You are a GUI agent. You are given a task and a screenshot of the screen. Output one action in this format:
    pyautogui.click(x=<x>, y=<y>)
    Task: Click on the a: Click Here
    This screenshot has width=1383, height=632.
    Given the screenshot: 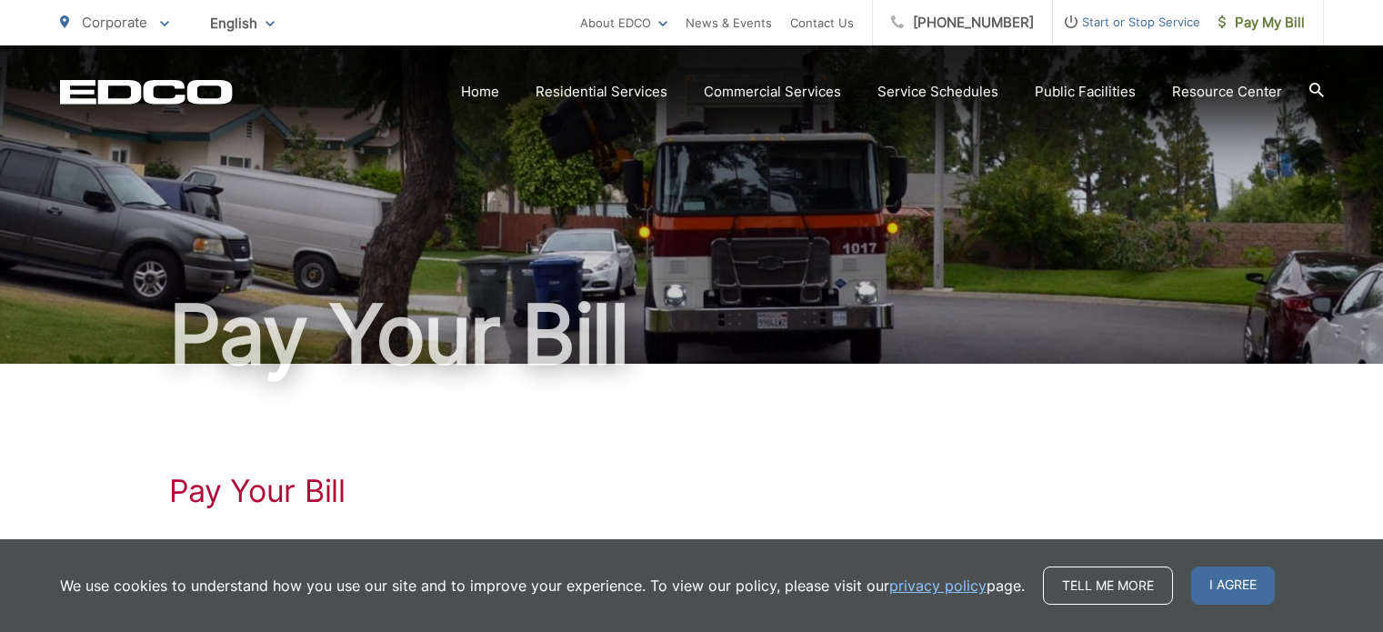 What is the action you would take?
    pyautogui.click(x=203, y=547)
    